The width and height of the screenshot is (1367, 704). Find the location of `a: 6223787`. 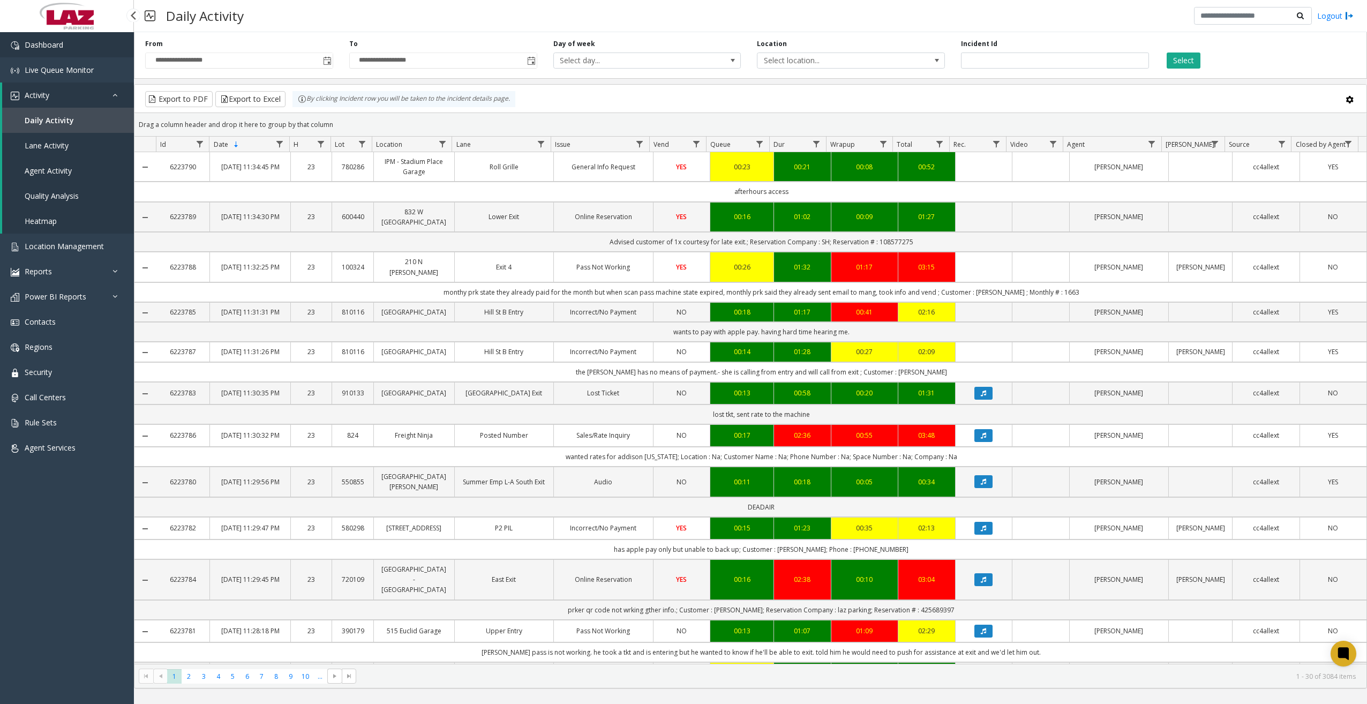

a: 6223787 is located at coordinates (183, 351).